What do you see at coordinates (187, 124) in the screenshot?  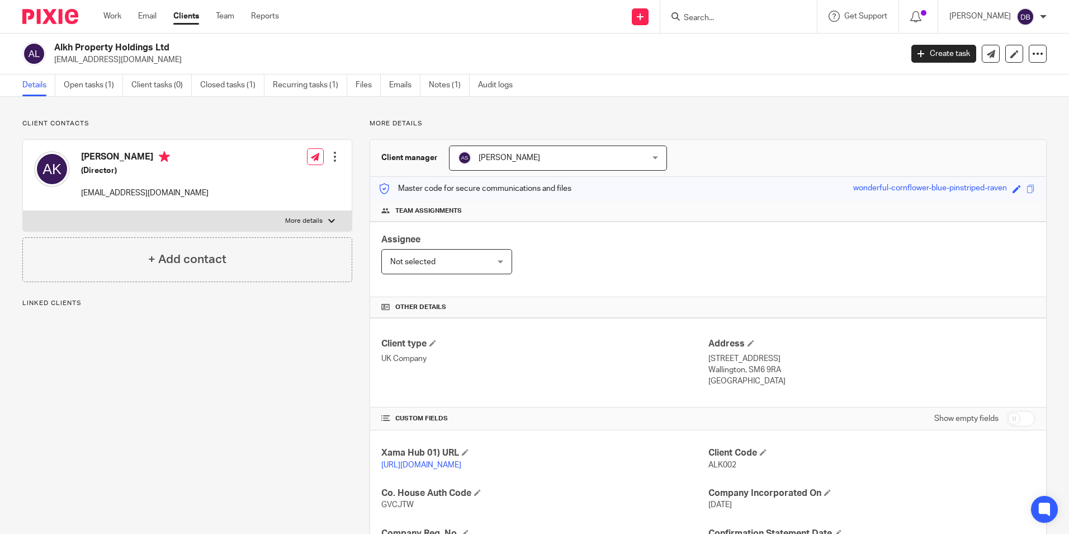 I see `p: Client contacts` at bounding box center [187, 124].